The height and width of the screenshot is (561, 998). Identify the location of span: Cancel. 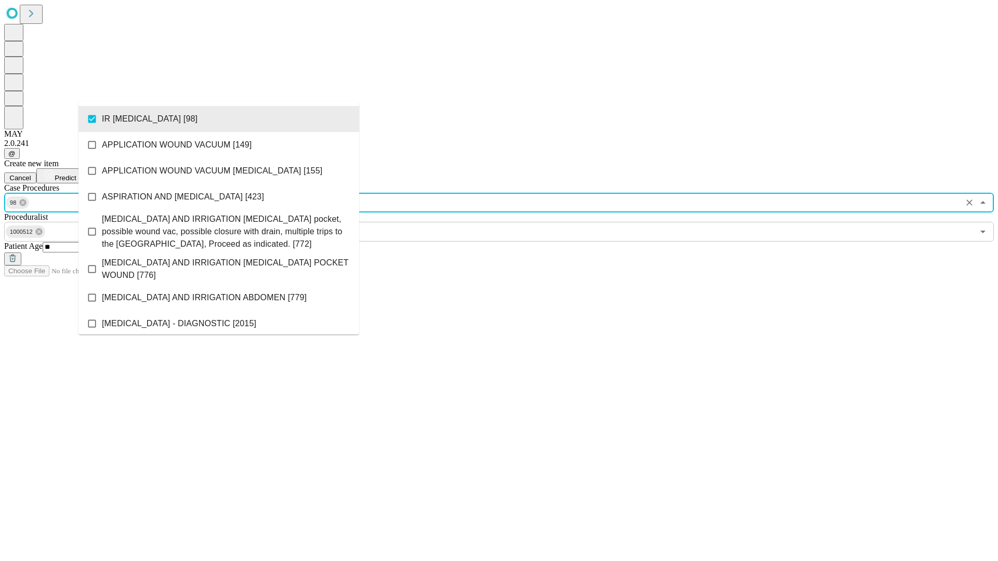
(20, 178).